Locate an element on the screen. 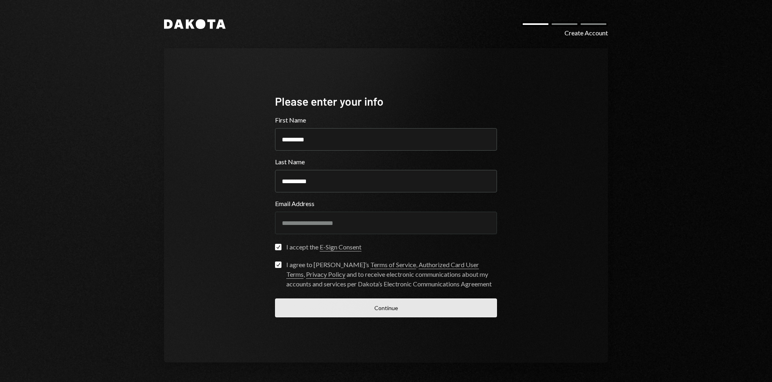 This screenshot has height=382, width=772. a: E-Sign Consent is located at coordinates (340, 247).